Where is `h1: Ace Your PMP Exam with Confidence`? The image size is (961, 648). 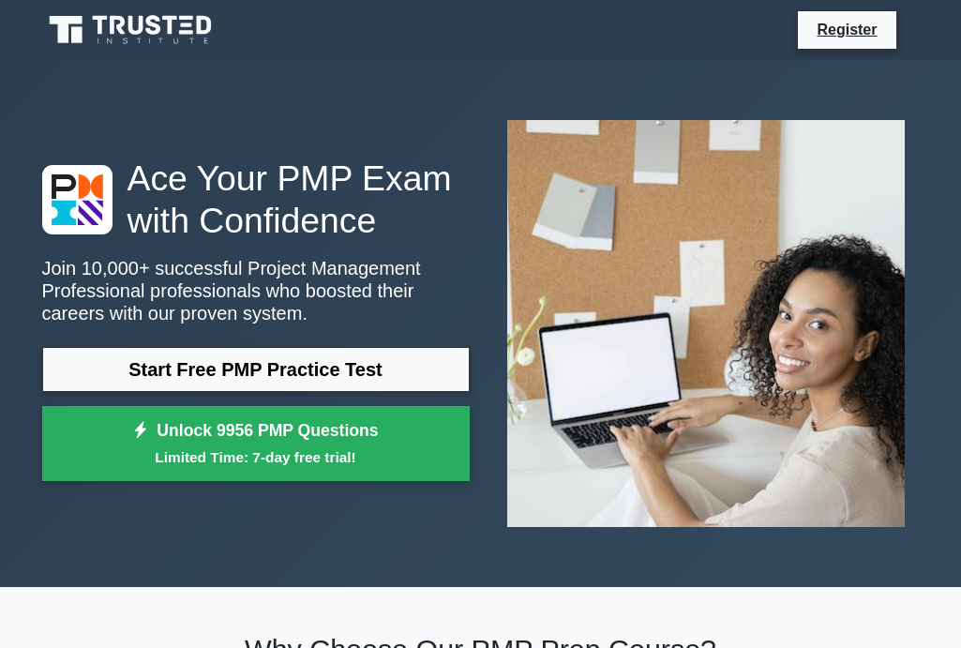
h1: Ace Your PMP Exam with Confidence is located at coordinates (256, 200).